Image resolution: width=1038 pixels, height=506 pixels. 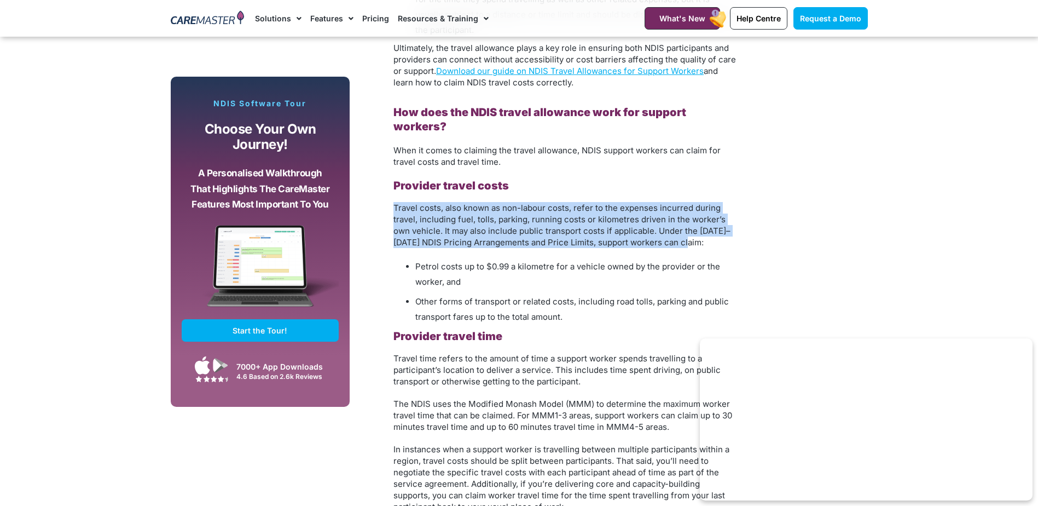 I want to click on span: Other forms of transport or related costs, including road tolls, parking and public transport far..., so click(x=572, y=309).